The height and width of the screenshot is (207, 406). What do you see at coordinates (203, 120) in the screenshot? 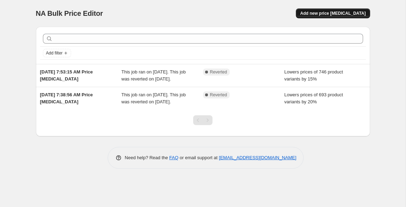
I see `nav: Pagination` at bounding box center [203, 120].